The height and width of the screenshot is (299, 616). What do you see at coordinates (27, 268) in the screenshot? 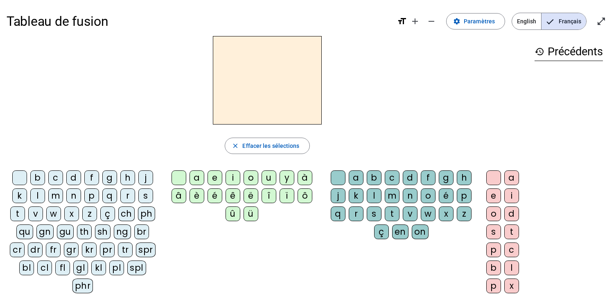
I see `div: bl` at bounding box center [27, 268].